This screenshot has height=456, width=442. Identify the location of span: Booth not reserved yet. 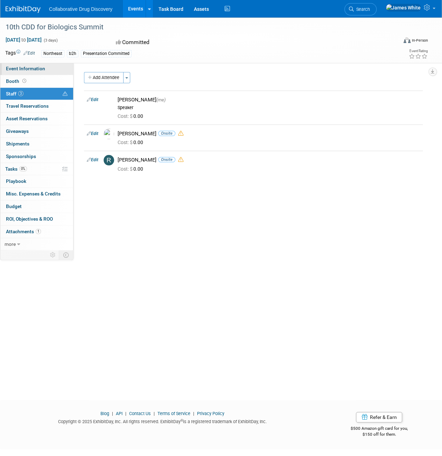
(24, 81).